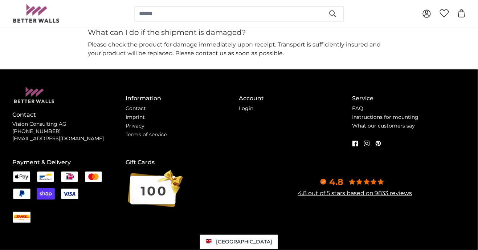 This screenshot has height=250, width=478. I want to click on img: United Kingdom, so click(209, 241).